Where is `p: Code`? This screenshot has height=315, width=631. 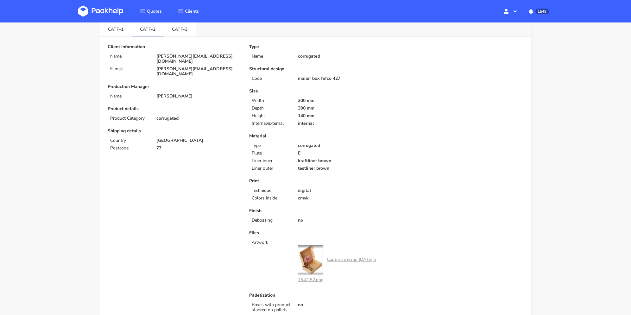 p: Code is located at coordinates (271, 78).